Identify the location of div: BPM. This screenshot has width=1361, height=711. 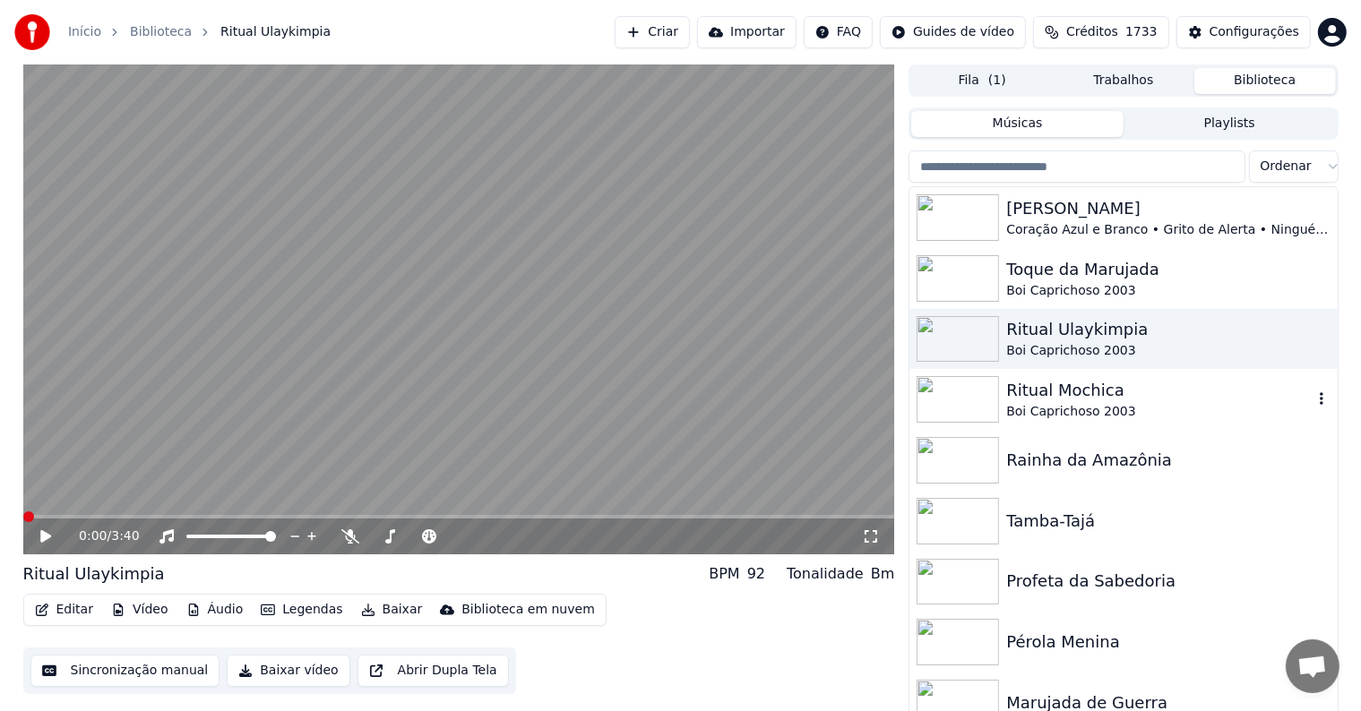
(724, 574).